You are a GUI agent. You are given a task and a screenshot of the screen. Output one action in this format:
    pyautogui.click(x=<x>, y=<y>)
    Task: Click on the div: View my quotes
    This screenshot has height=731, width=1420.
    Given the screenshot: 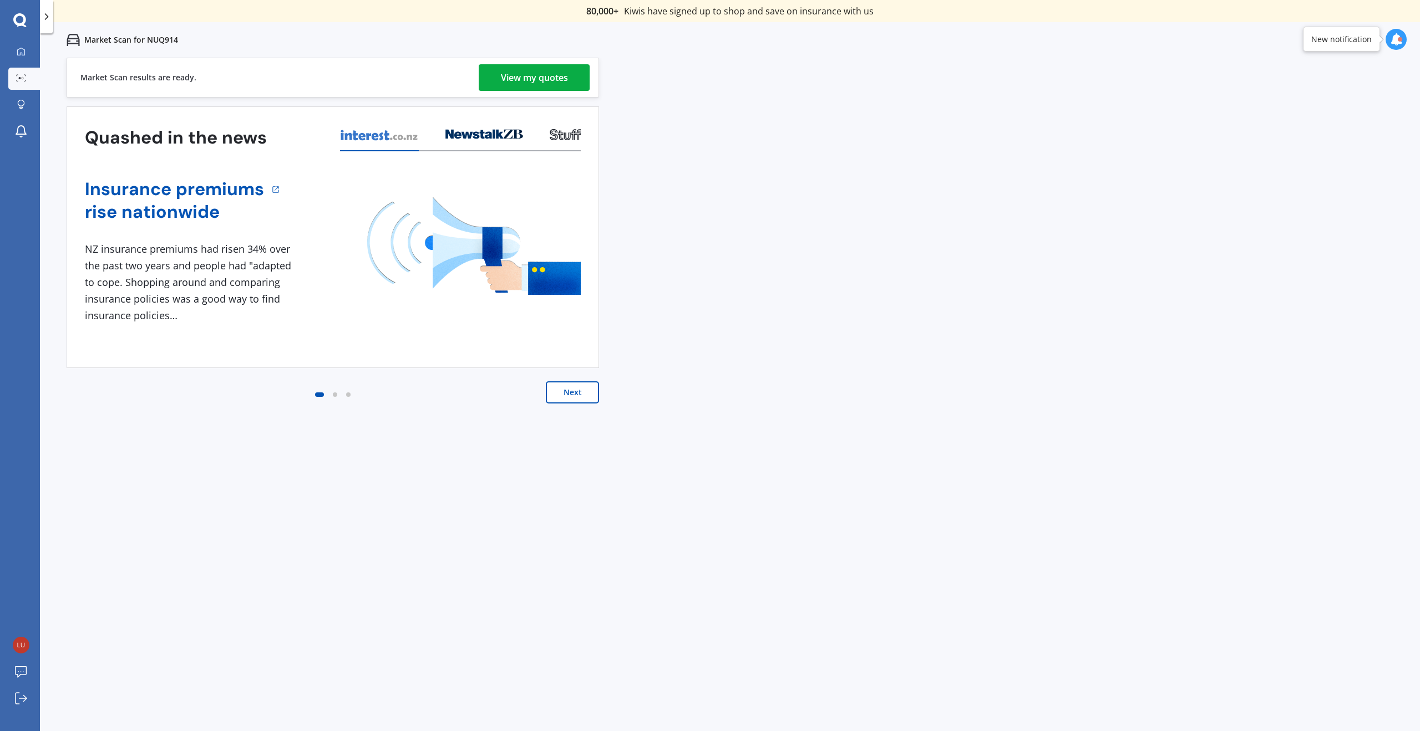 What is the action you would take?
    pyautogui.click(x=534, y=78)
    